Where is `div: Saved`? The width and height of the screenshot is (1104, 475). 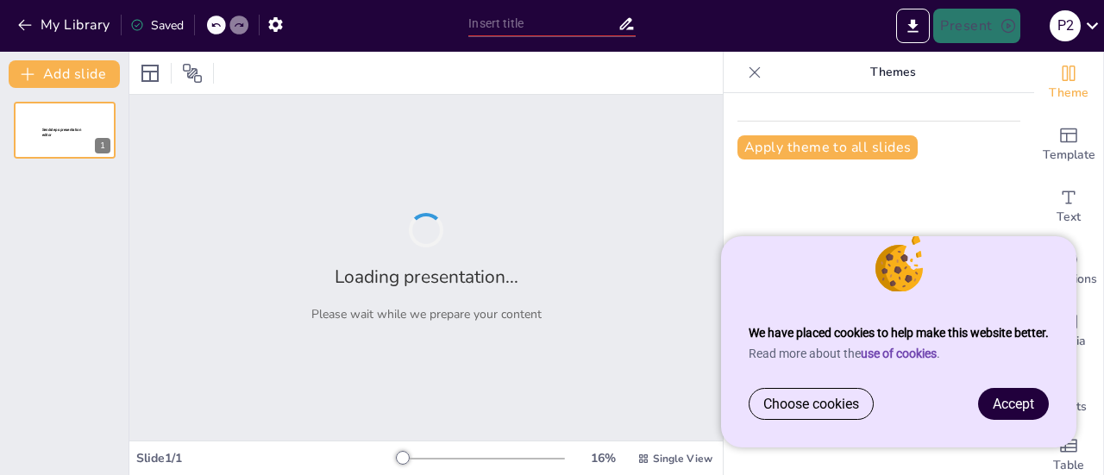
div: Saved is located at coordinates (157, 25).